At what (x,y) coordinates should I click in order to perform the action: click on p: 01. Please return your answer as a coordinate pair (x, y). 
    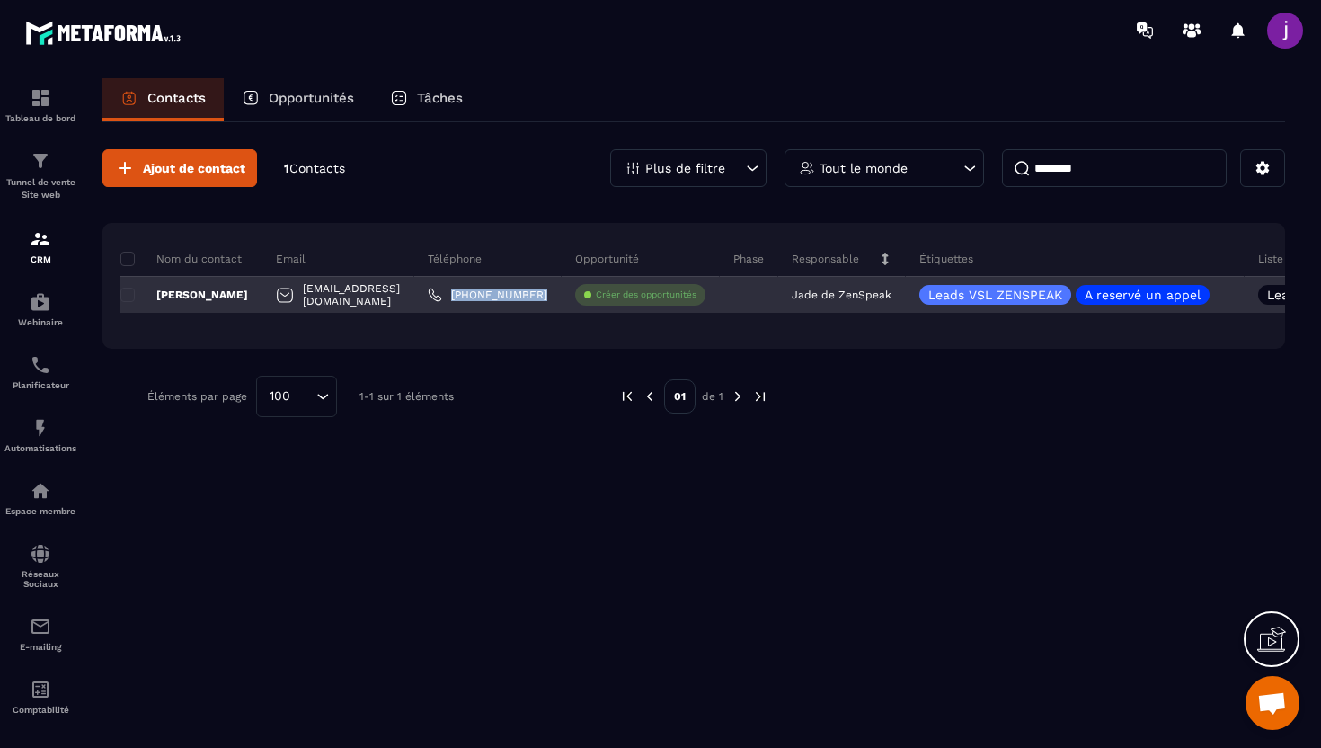
    Looking at the image, I should click on (679, 396).